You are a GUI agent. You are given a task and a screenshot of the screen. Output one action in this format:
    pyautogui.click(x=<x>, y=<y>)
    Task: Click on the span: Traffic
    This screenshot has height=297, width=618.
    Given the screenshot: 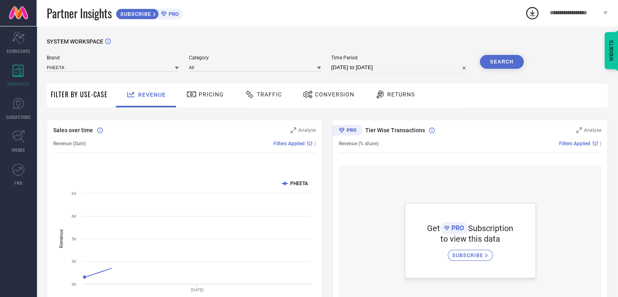 What is the action you would take?
    pyautogui.click(x=269, y=94)
    